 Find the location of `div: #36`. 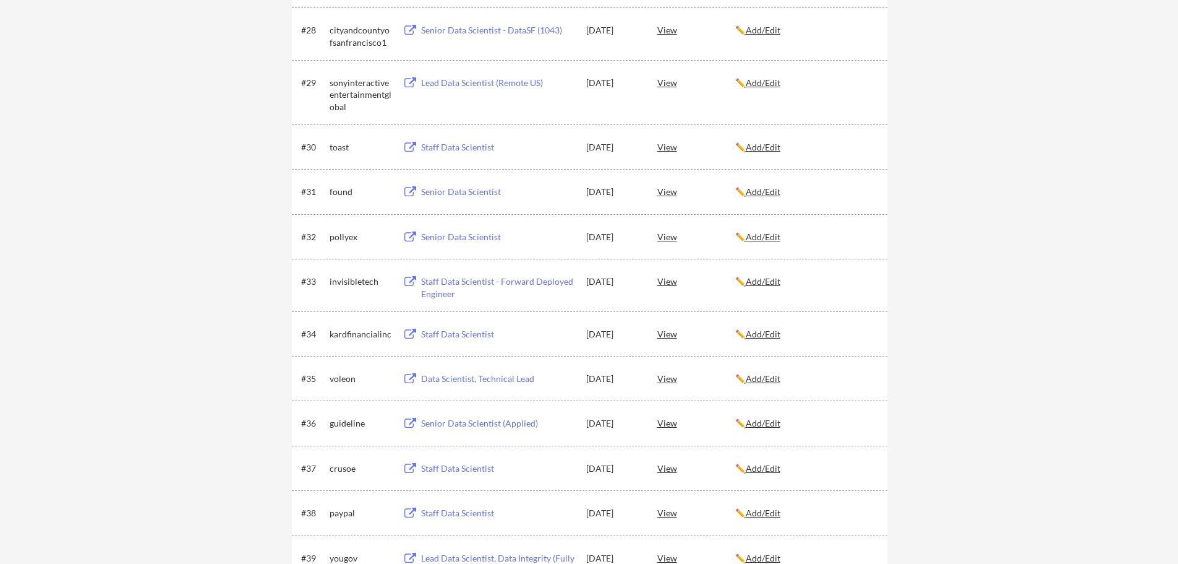

div: #36 is located at coordinates (313, 423).